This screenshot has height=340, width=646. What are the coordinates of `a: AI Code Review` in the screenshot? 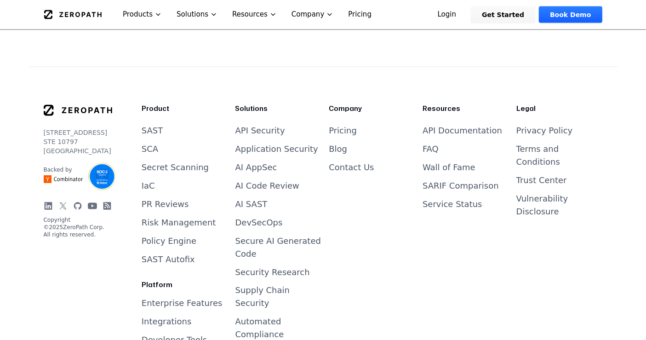 It's located at (267, 185).